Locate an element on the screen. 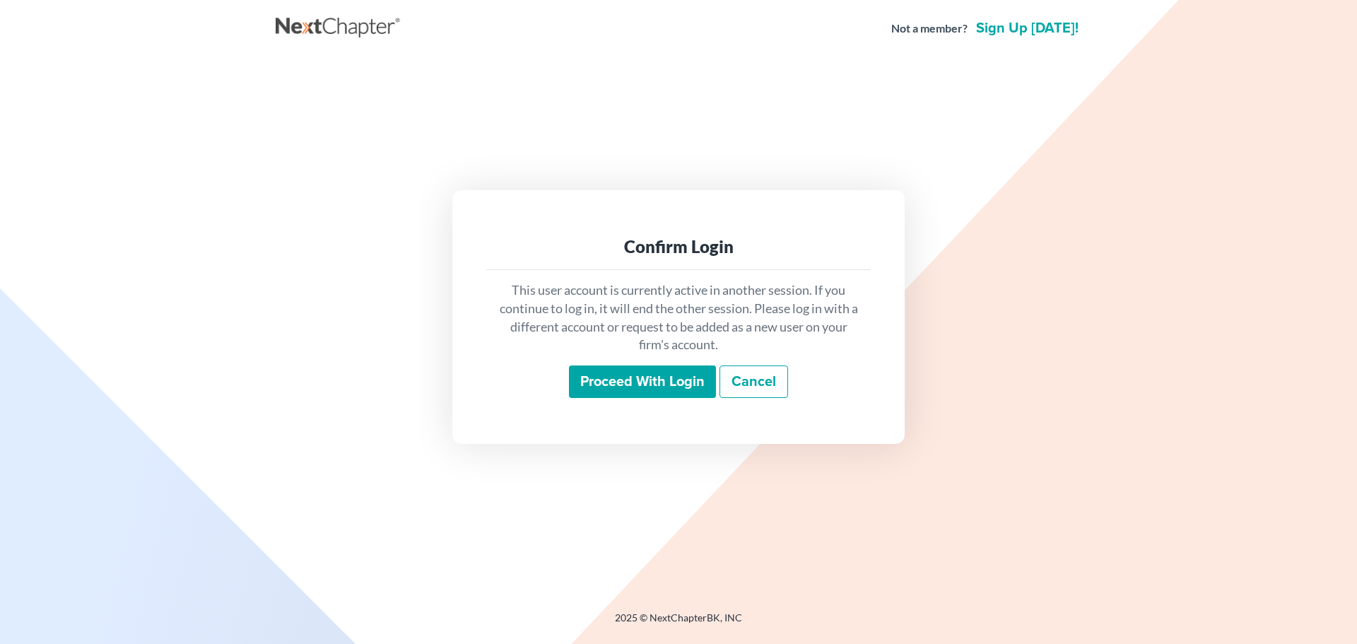 The height and width of the screenshot is (644, 1357). a: Cancel is located at coordinates (753, 382).